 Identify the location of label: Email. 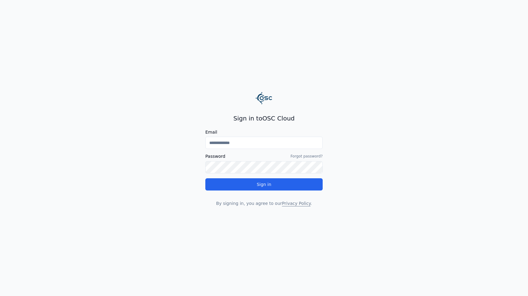
(264, 132).